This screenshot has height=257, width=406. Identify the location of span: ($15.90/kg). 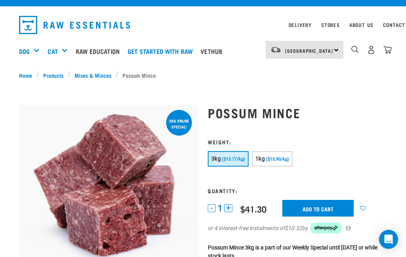
(278, 159).